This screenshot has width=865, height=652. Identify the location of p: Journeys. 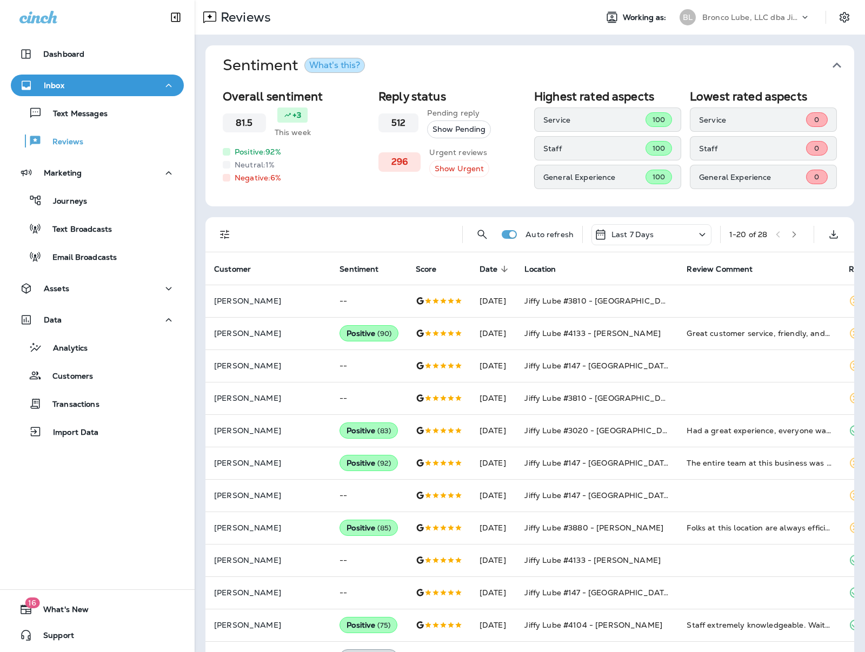
(64, 202).